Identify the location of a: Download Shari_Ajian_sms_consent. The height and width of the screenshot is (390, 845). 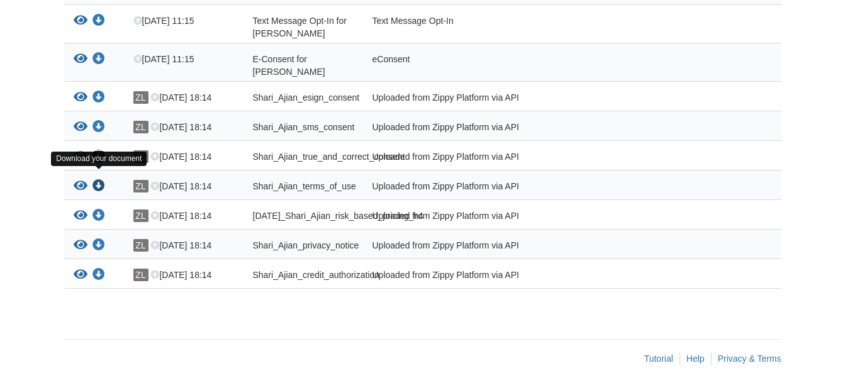
(99, 128).